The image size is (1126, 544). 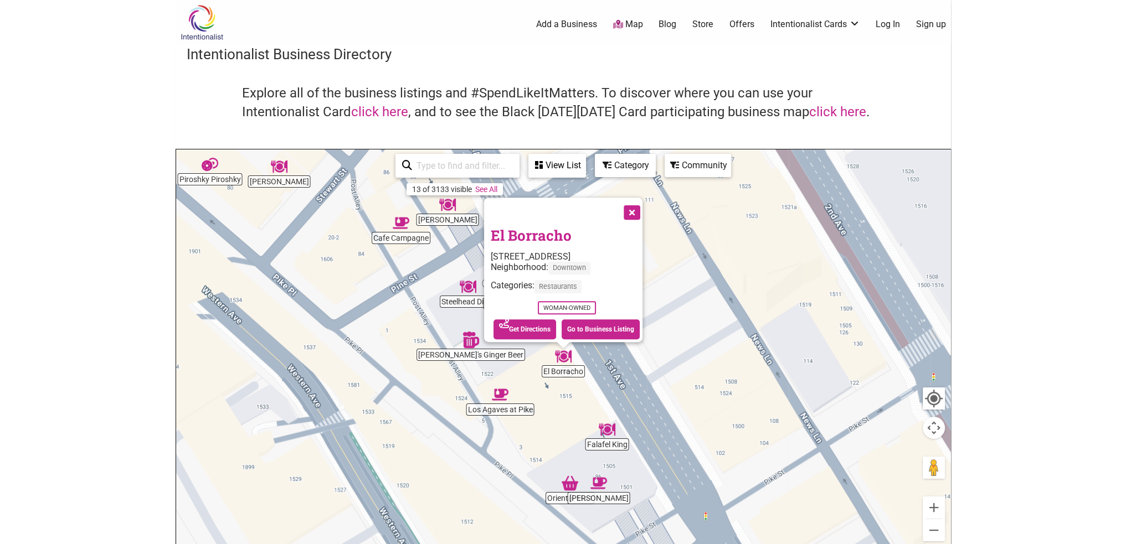 I want to click on button: Map camera controls, so click(x=934, y=428).